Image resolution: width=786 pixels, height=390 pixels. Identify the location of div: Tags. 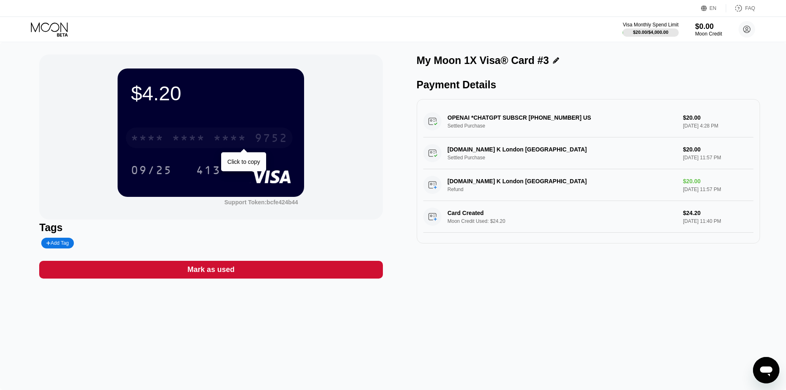
(211, 227).